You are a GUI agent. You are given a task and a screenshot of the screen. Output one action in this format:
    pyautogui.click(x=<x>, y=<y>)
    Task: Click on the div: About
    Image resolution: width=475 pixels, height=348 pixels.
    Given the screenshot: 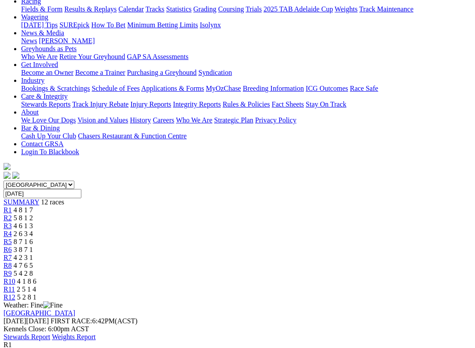 What is the action you would take?
    pyautogui.click(x=246, y=120)
    